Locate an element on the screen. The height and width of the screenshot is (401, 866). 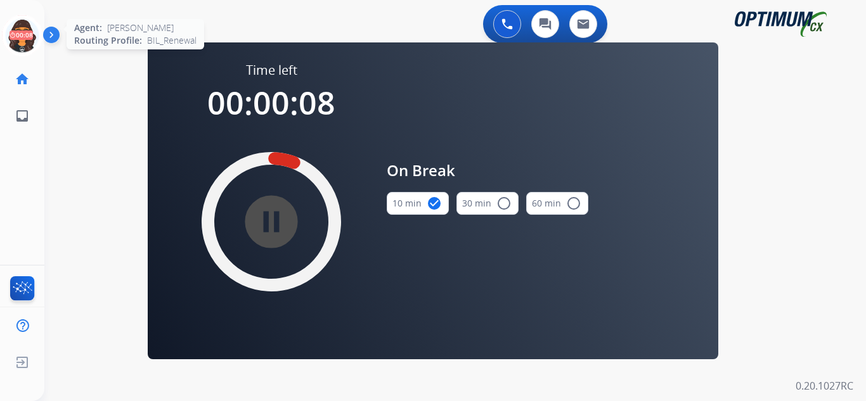
span: On Break is located at coordinates (487, 170).